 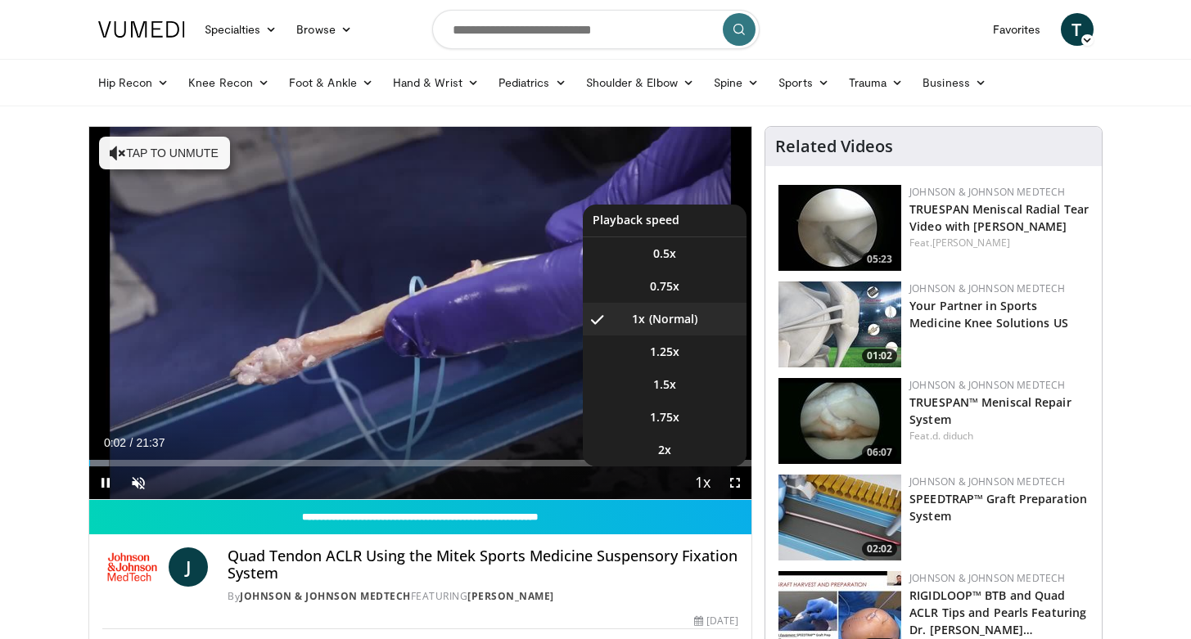 What do you see at coordinates (421, 314) in the screenshot?
I see `video-js: Video Player` at bounding box center [421, 314].